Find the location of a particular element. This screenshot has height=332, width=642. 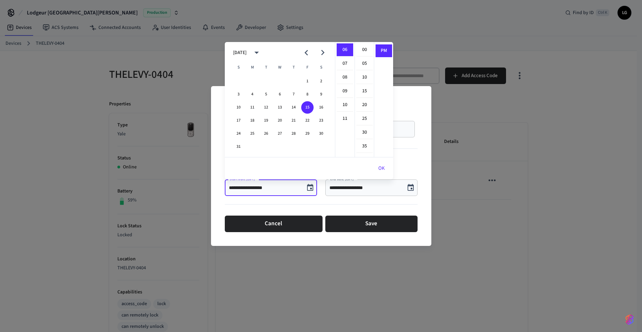

button: 1 is located at coordinates (307, 81).